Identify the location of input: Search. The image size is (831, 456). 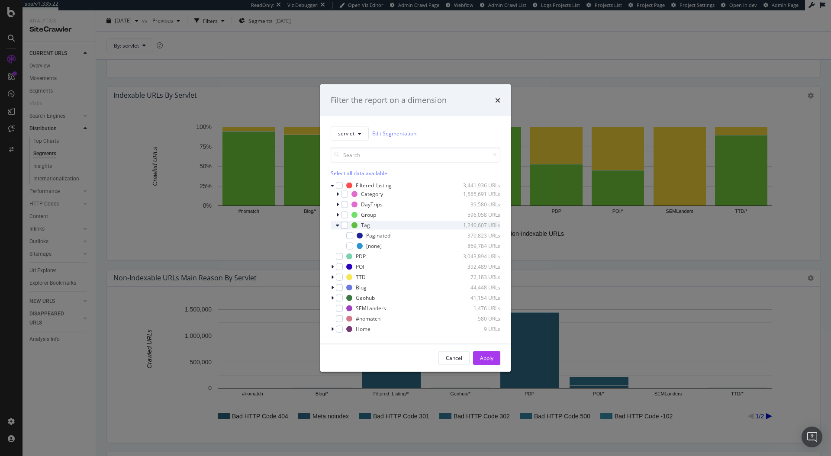
(416, 155).